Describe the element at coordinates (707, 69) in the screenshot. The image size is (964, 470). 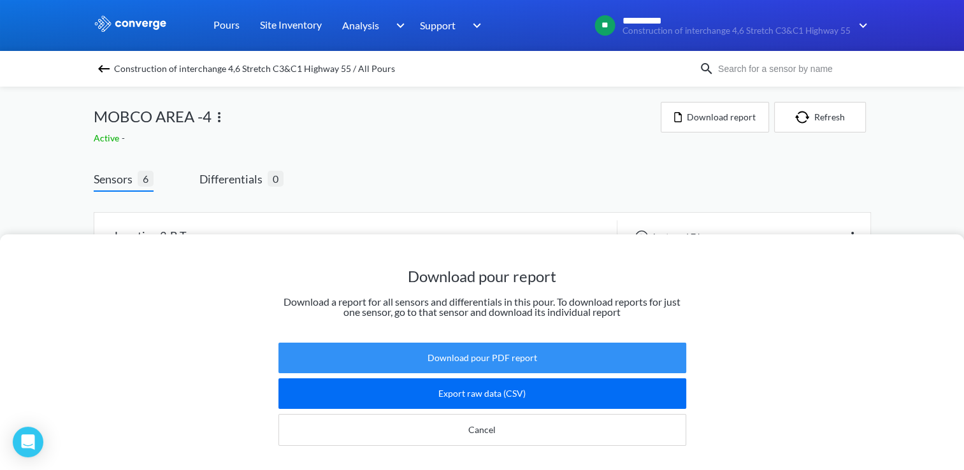
I see `img: icon-search.svg` at that location.